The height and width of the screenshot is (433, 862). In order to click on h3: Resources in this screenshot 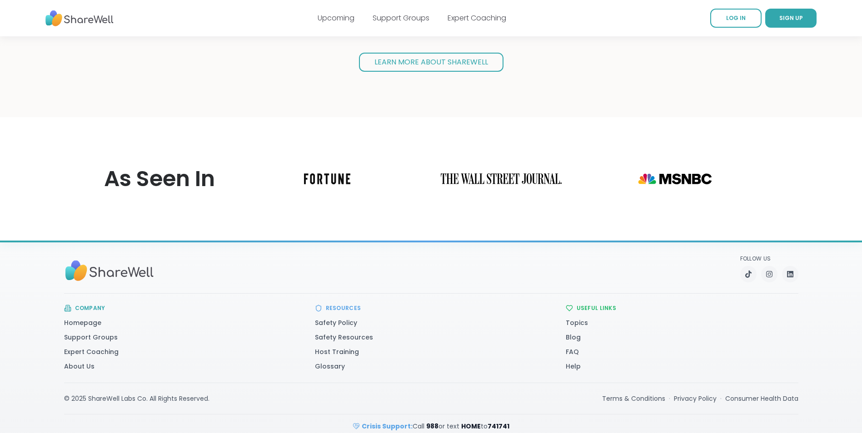, I will do `click(343, 308)`.